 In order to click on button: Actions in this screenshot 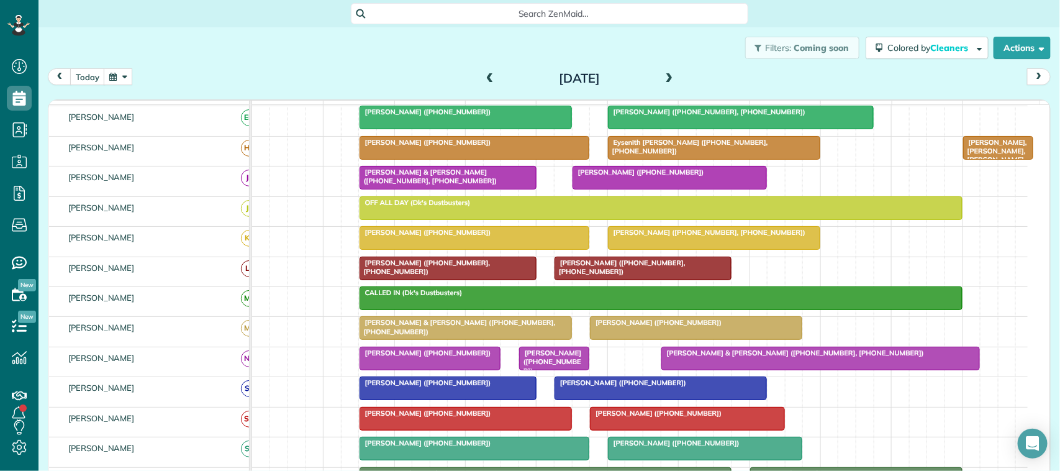, I will do `click(1022, 48)`.